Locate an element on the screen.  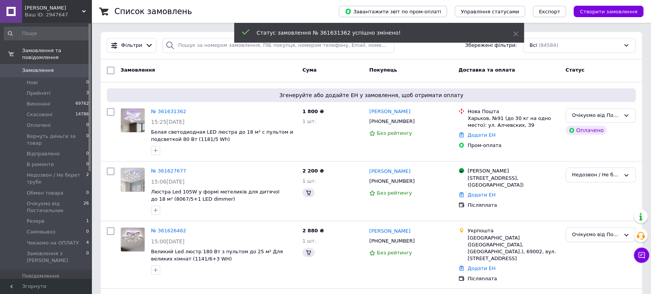
a: Створити замовлення is located at coordinates (604, 11).